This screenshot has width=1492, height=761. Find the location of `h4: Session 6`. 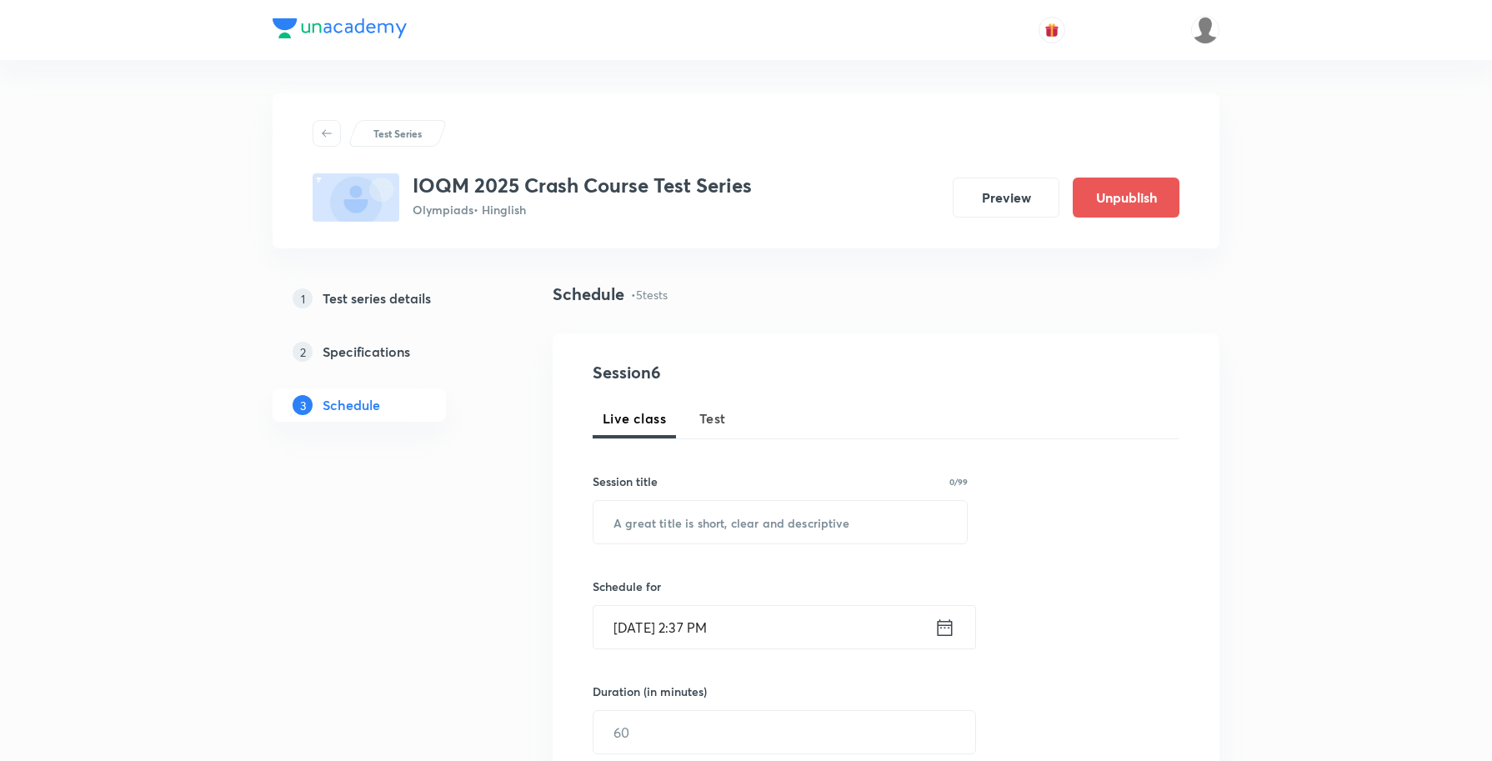

h4: Session 6 is located at coordinates (744, 373).